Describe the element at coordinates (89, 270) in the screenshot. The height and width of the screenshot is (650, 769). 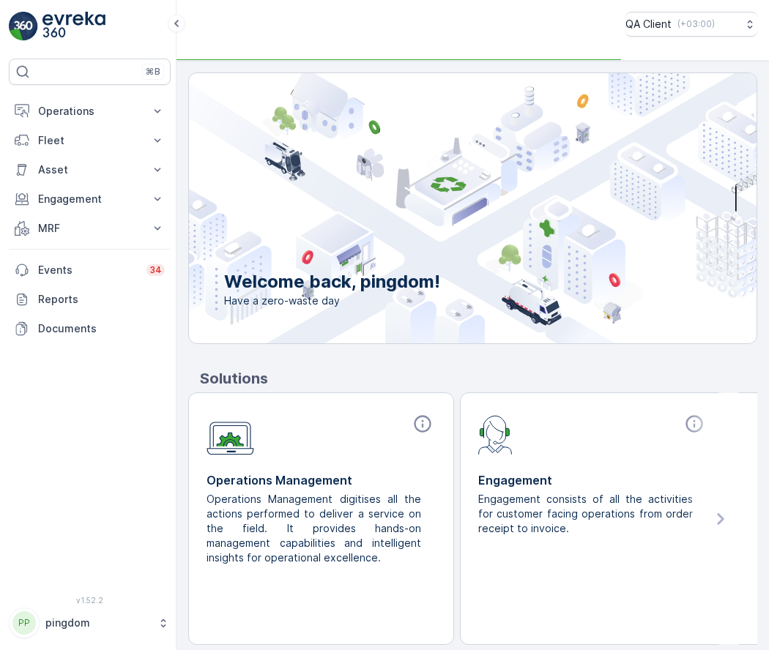
I see `a: Events34` at that location.